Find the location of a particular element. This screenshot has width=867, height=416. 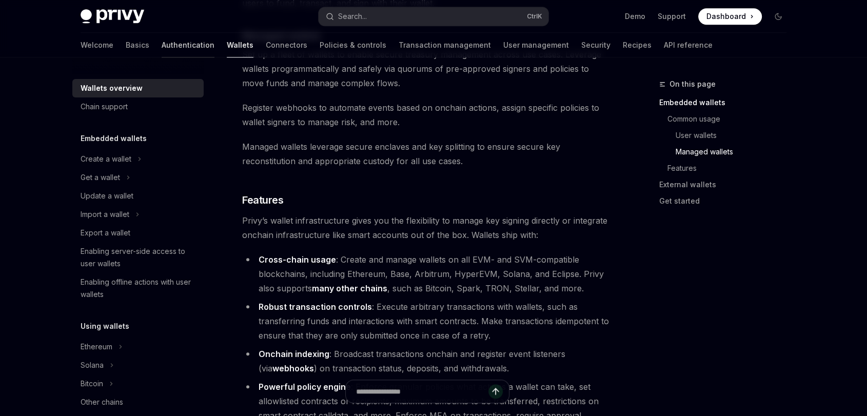

a: Connectors is located at coordinates (286, 45).